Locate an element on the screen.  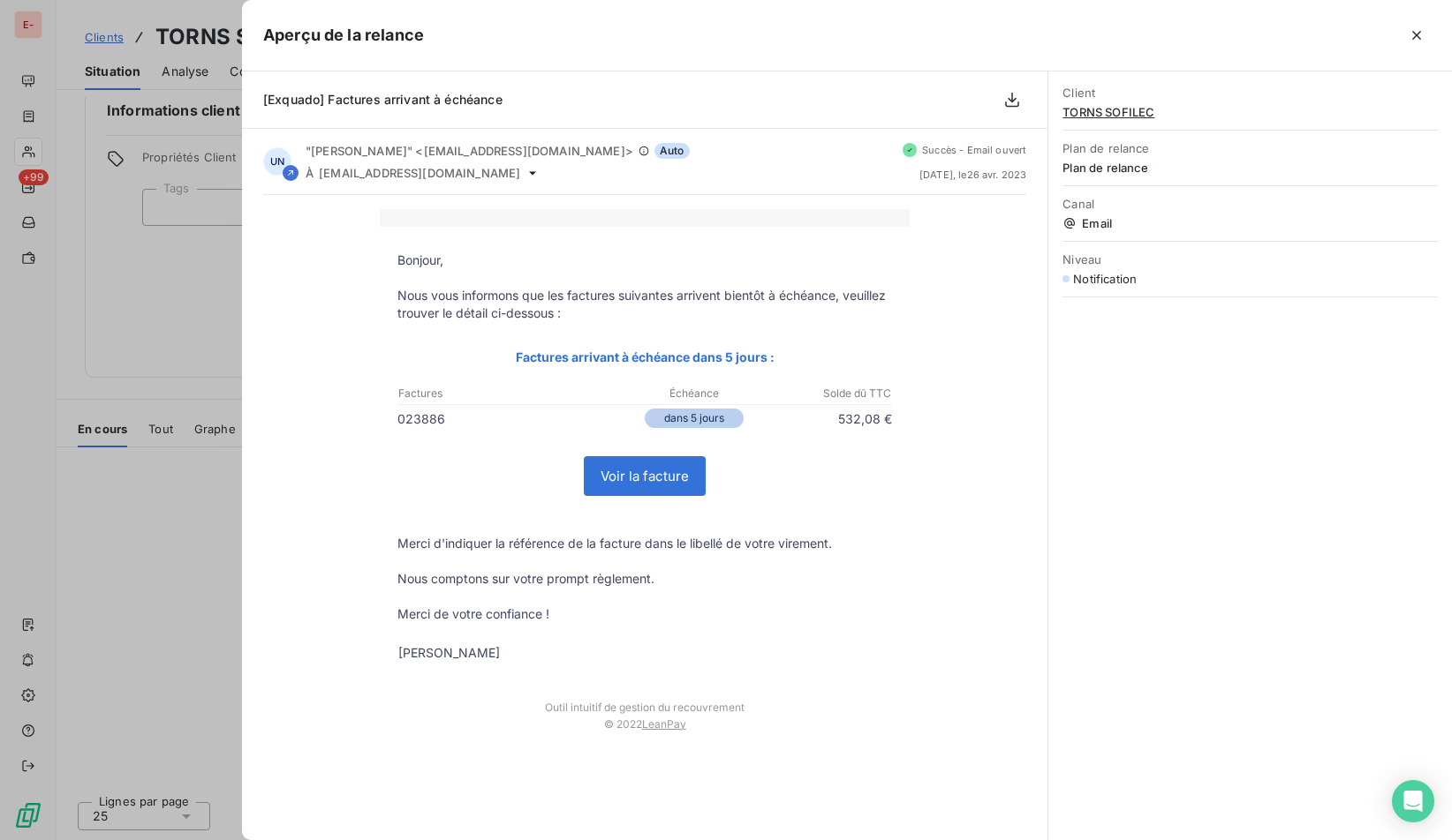
span: Email is located at coordinates (1249, 223).